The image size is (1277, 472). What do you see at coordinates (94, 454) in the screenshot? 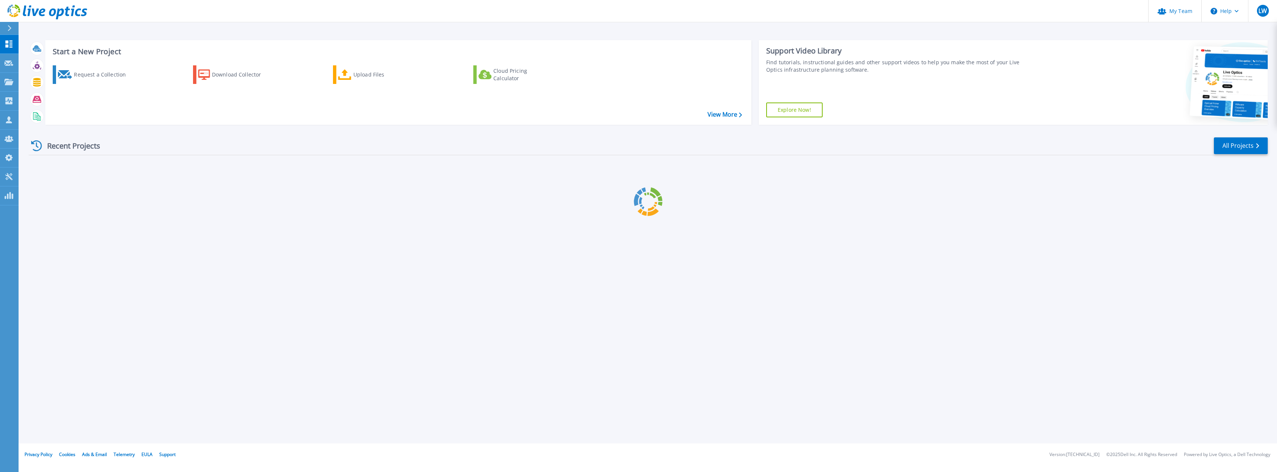
I see `a: Ads & Email` at bounding box center [94, 454].